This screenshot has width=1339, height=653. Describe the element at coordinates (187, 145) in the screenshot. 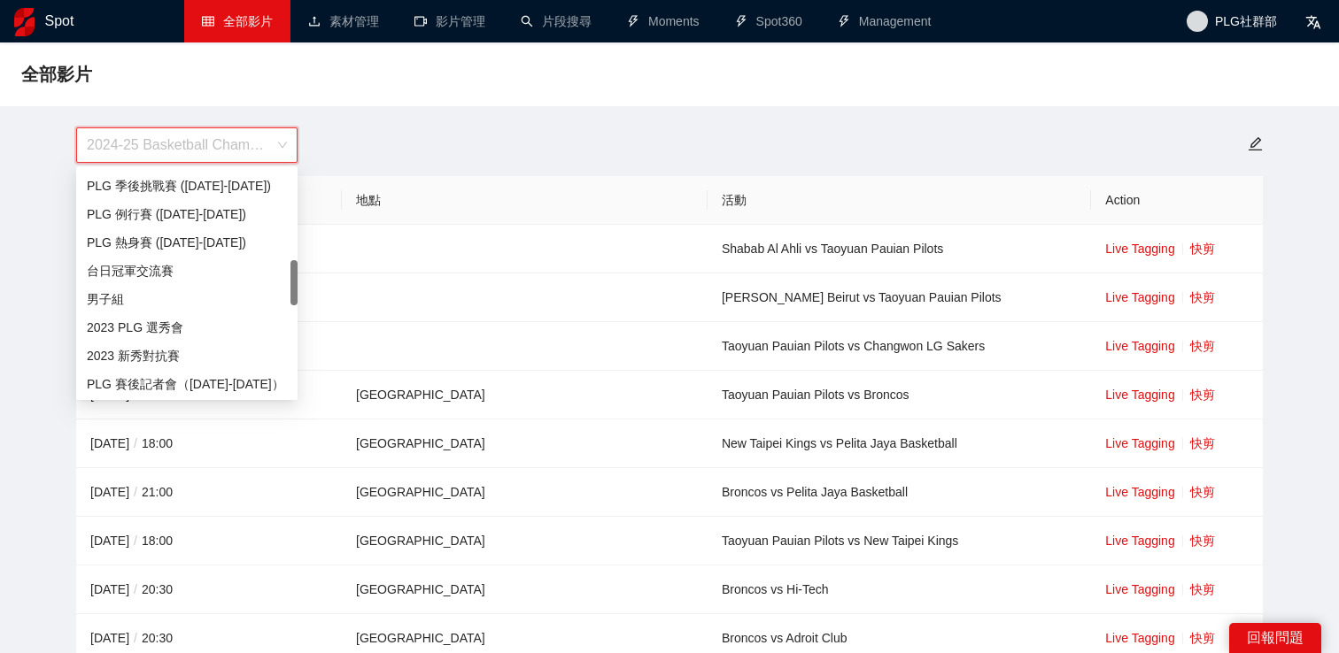

I see `span: 2024-25 Basketball Champions League` at that location.